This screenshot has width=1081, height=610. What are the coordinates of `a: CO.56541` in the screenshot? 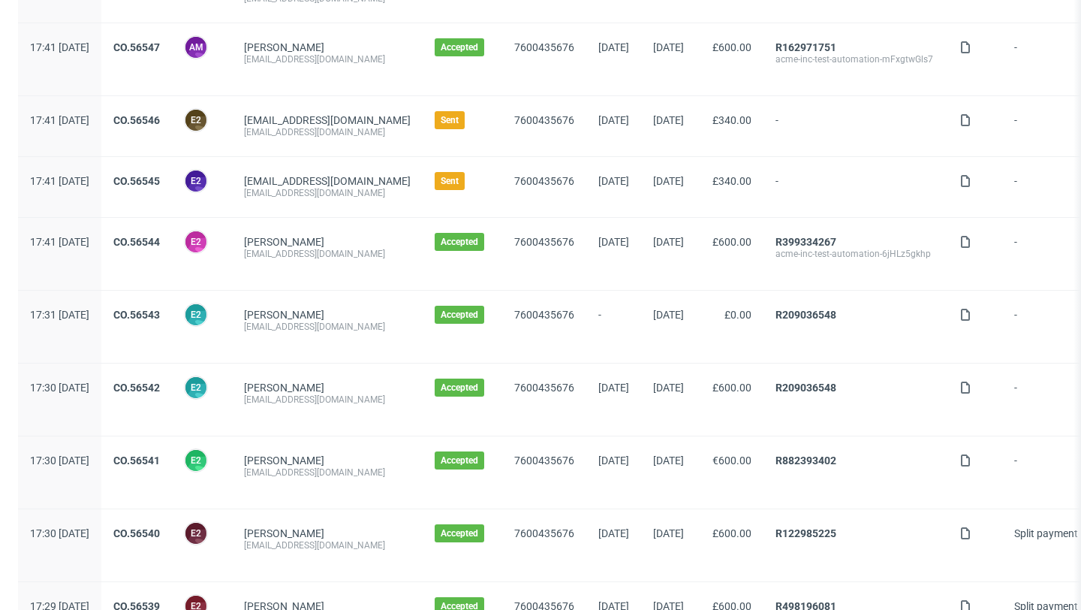 It's located at (137, 460).